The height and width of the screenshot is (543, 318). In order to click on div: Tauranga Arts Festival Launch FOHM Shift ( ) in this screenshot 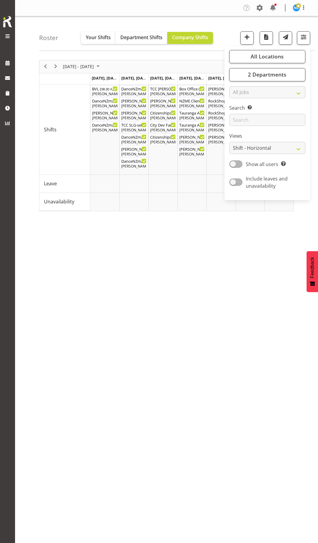, I will do `click(192, 113)`.